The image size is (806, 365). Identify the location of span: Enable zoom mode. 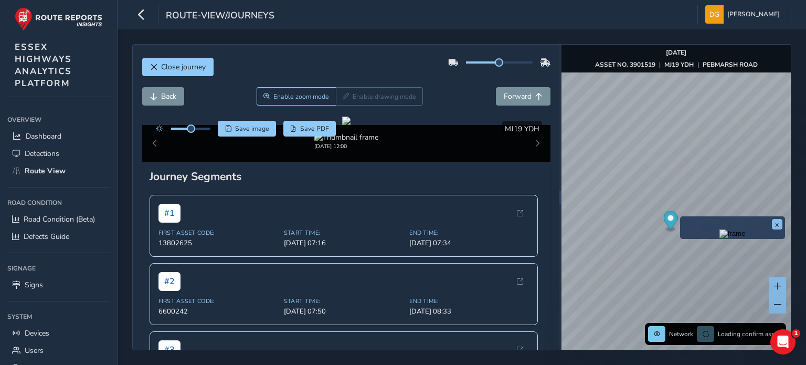
(301, 97).